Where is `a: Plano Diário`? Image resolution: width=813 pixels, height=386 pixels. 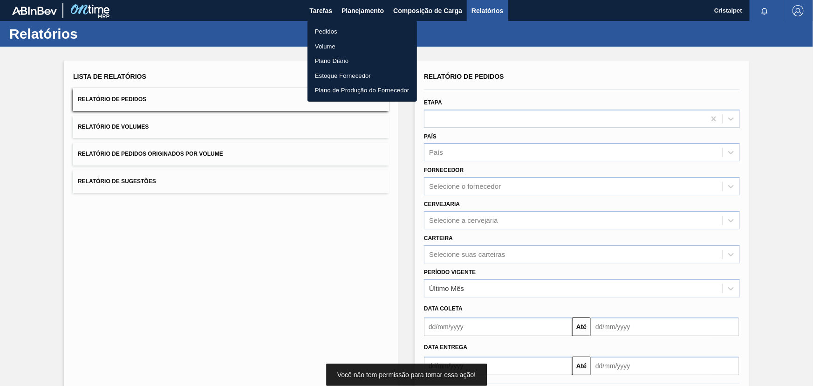 a: Plano Diário is located at coordinates (362, 61).